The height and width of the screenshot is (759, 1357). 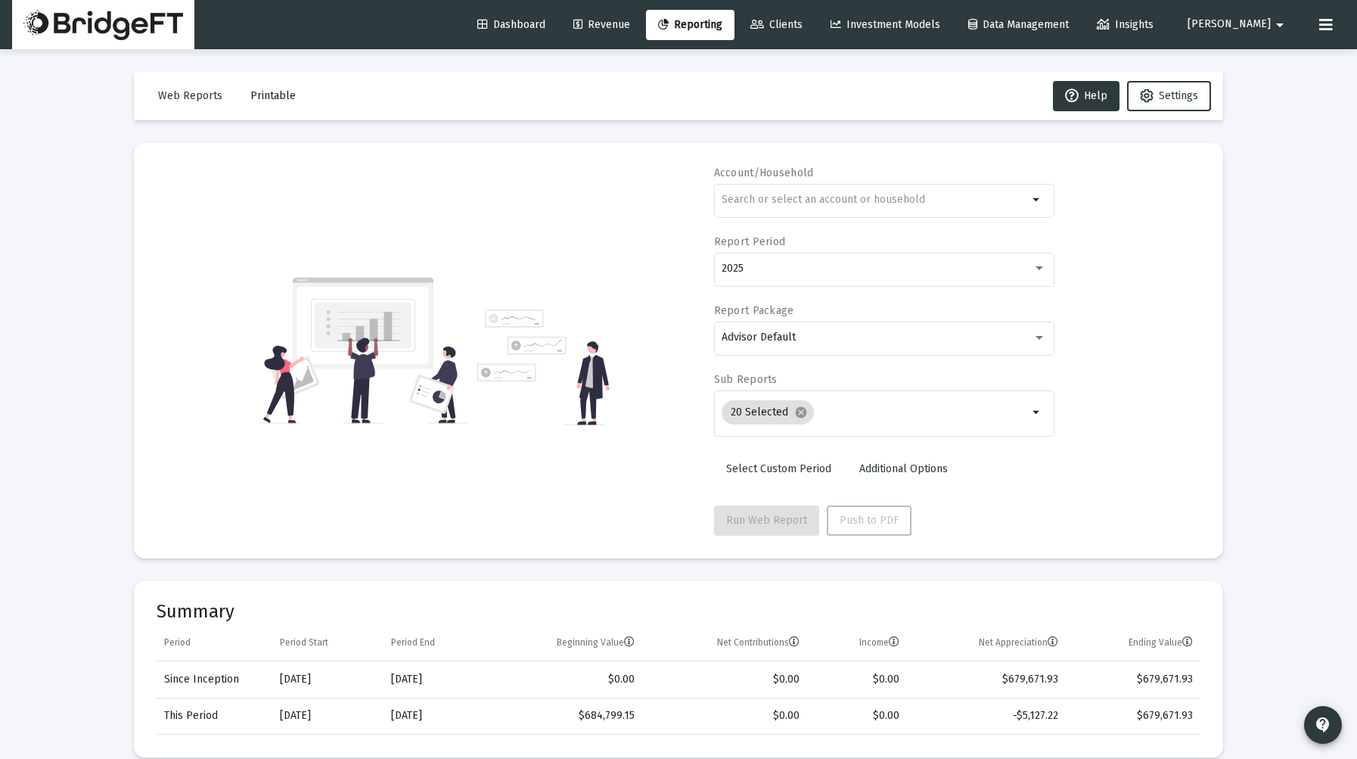 What do you see at coordinates (732, 268) in the screenshot?
I see `span: 2025` at bounding box center [732, 268].